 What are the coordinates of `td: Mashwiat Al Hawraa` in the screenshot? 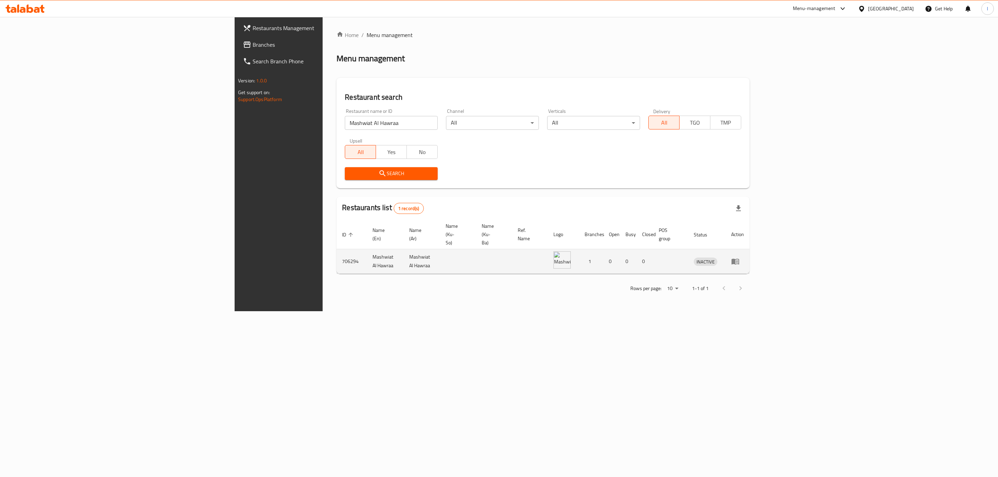 It's located at (422, 262).